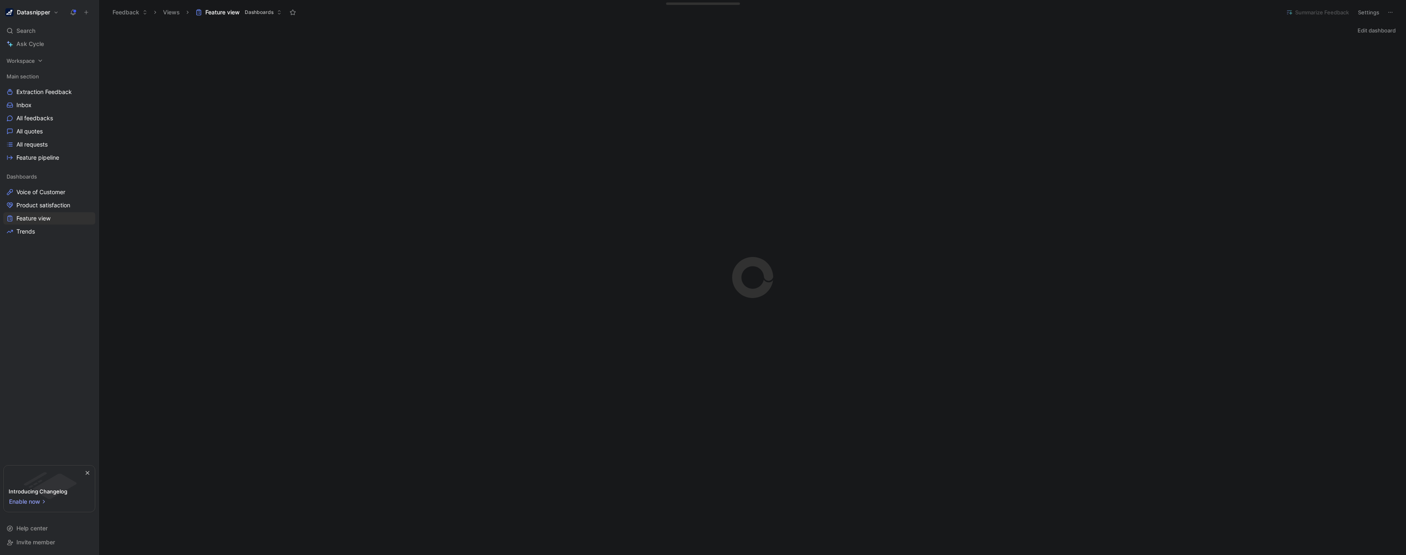  What do you see at coordinates (49, 204) in the screenshot?
I see `div: DashboardsVoice of CustomerProduct satisfactionFeature viewTrends` at bounding box center [49, 204].